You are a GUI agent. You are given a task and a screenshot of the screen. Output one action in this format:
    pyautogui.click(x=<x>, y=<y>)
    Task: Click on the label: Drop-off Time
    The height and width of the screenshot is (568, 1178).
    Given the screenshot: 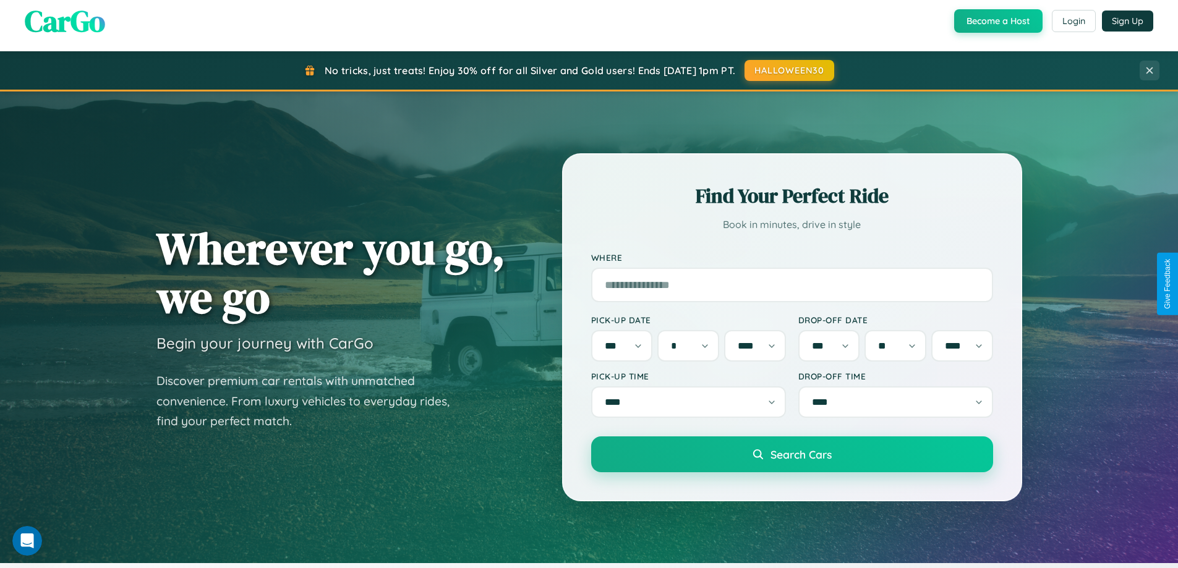 What is the action you would take?
    pyautogui.click(x=896, y=376)
    